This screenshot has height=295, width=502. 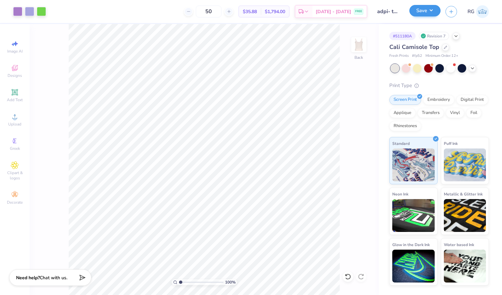 I want to click on div: Embroidery, so click(x=439, y=100).